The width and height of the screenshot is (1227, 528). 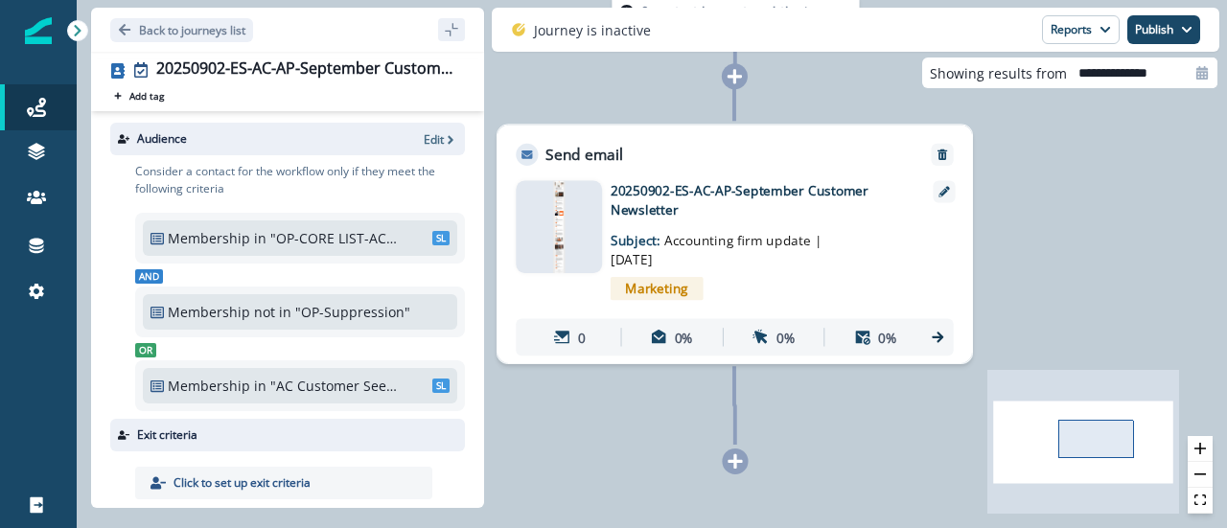 I want to click on img: Inflection, so click(x=38, y=31).